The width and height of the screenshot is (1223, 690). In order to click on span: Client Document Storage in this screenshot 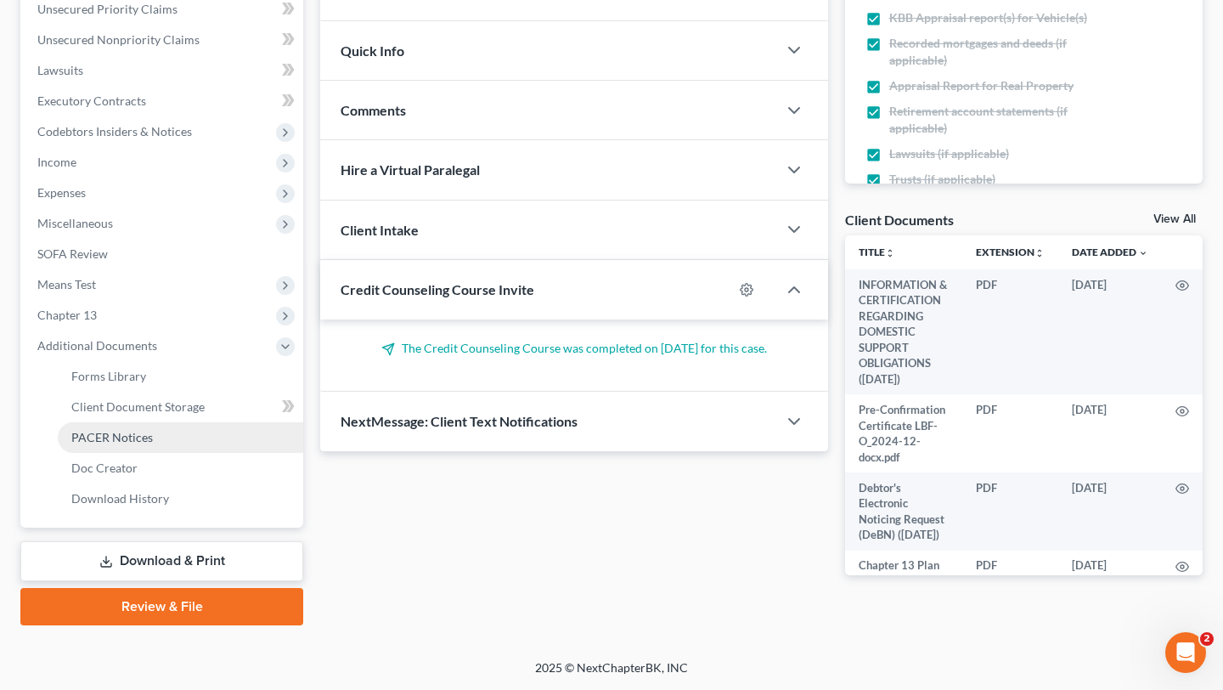, I will do `click(138, 406)`.